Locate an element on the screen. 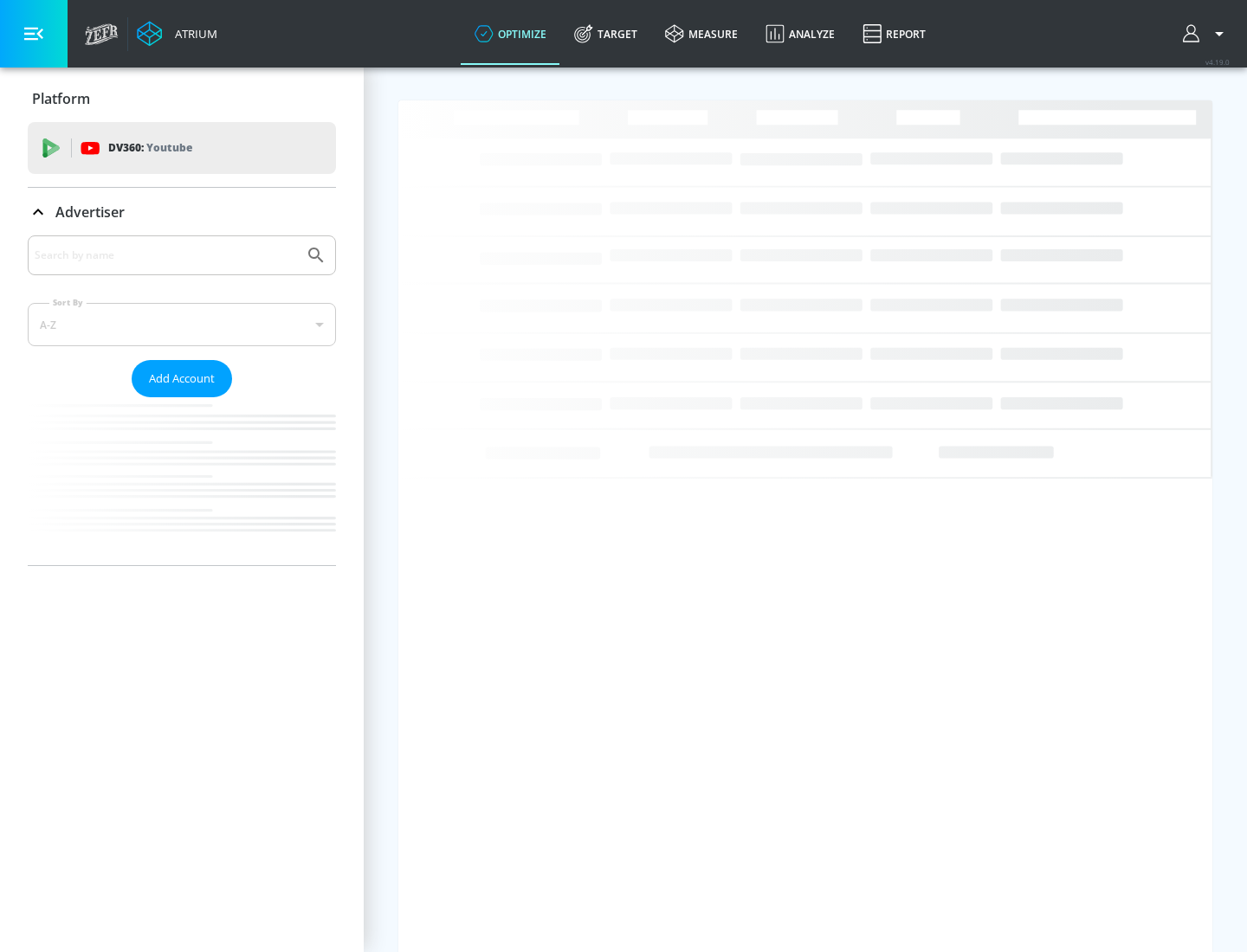 This screenshot has height=952, width=1247. button: Add Account is located at coordinates (182, 378).